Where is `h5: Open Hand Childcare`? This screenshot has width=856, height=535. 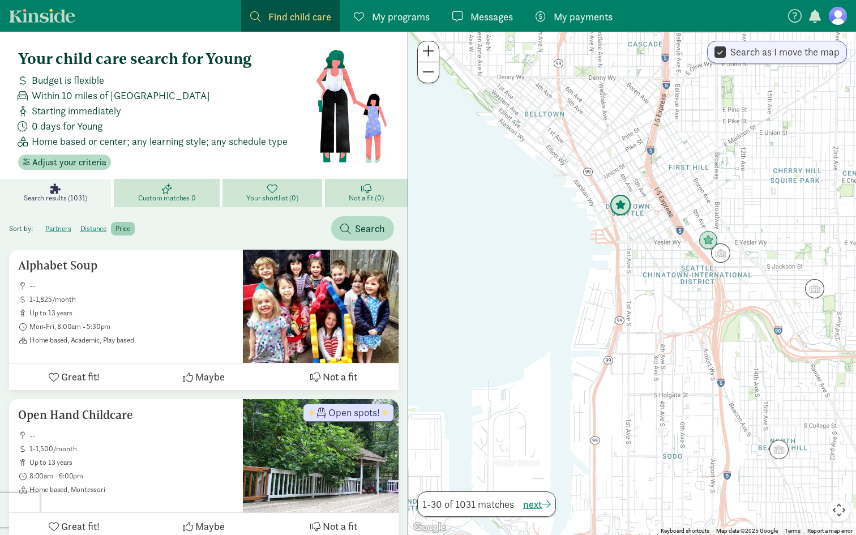 h5: Open Hand Childcare is located at coordinates (126, 415).